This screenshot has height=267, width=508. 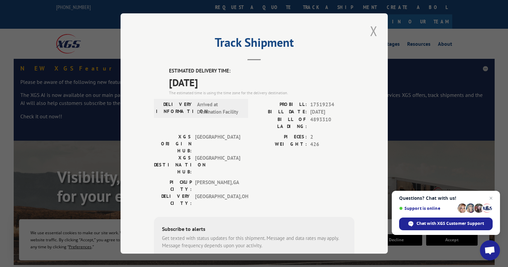 What do you see at coordinates (280, 137) in the screenshot?
I see `label: PIECES:` at bounding box center [280, 137].